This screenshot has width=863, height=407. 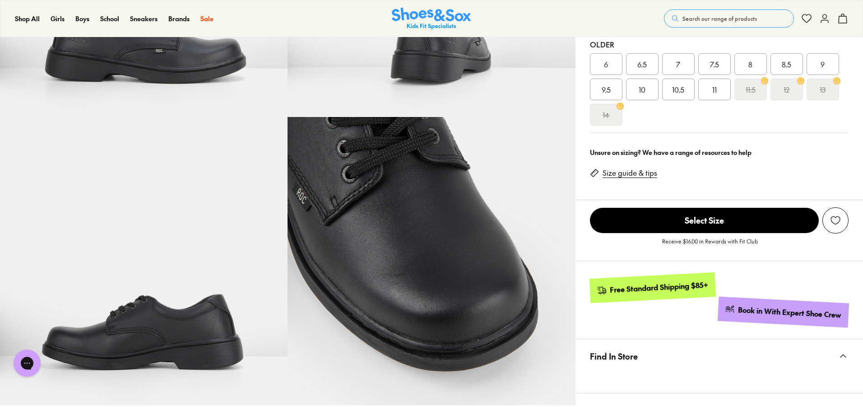 I want to click on span: 11, so click(x=714, y=89).